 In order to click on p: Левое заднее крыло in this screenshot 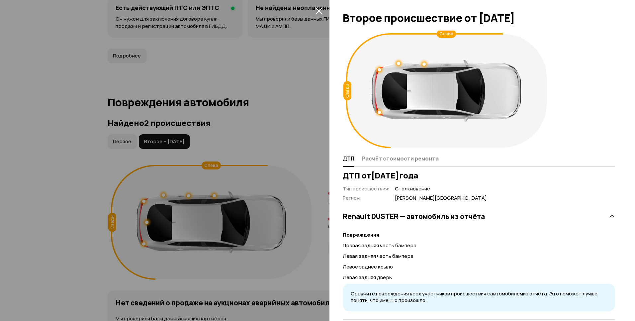, I will do `click(479, 267)`.